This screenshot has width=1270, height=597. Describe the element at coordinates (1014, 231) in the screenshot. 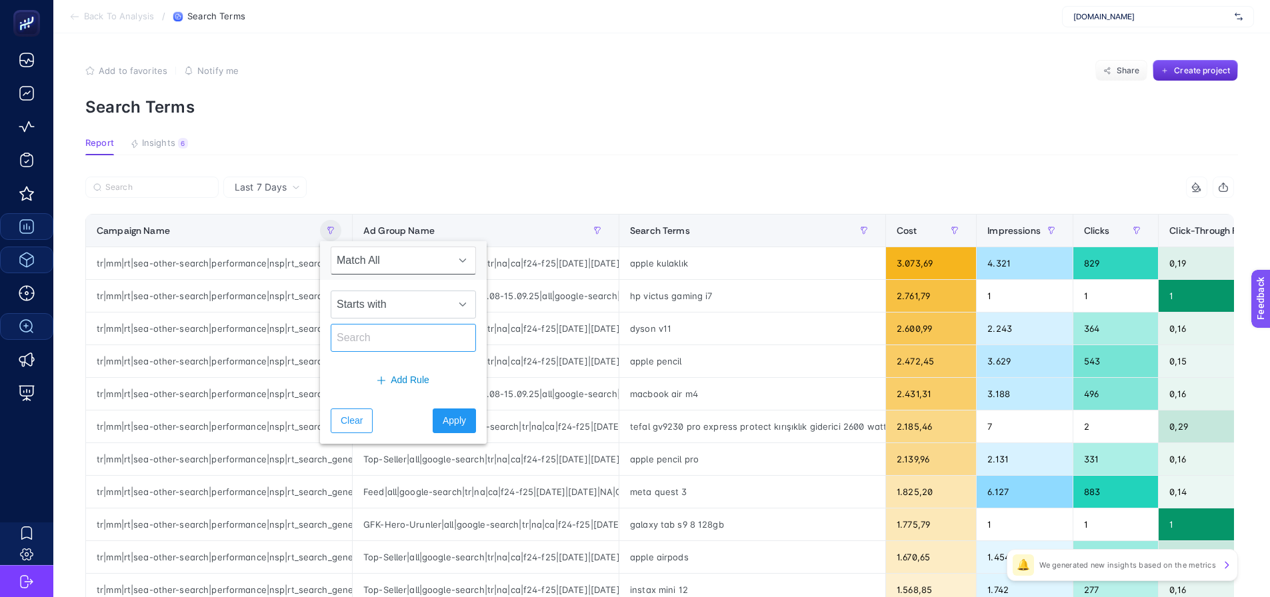

I see `span: Impressions` at that location.